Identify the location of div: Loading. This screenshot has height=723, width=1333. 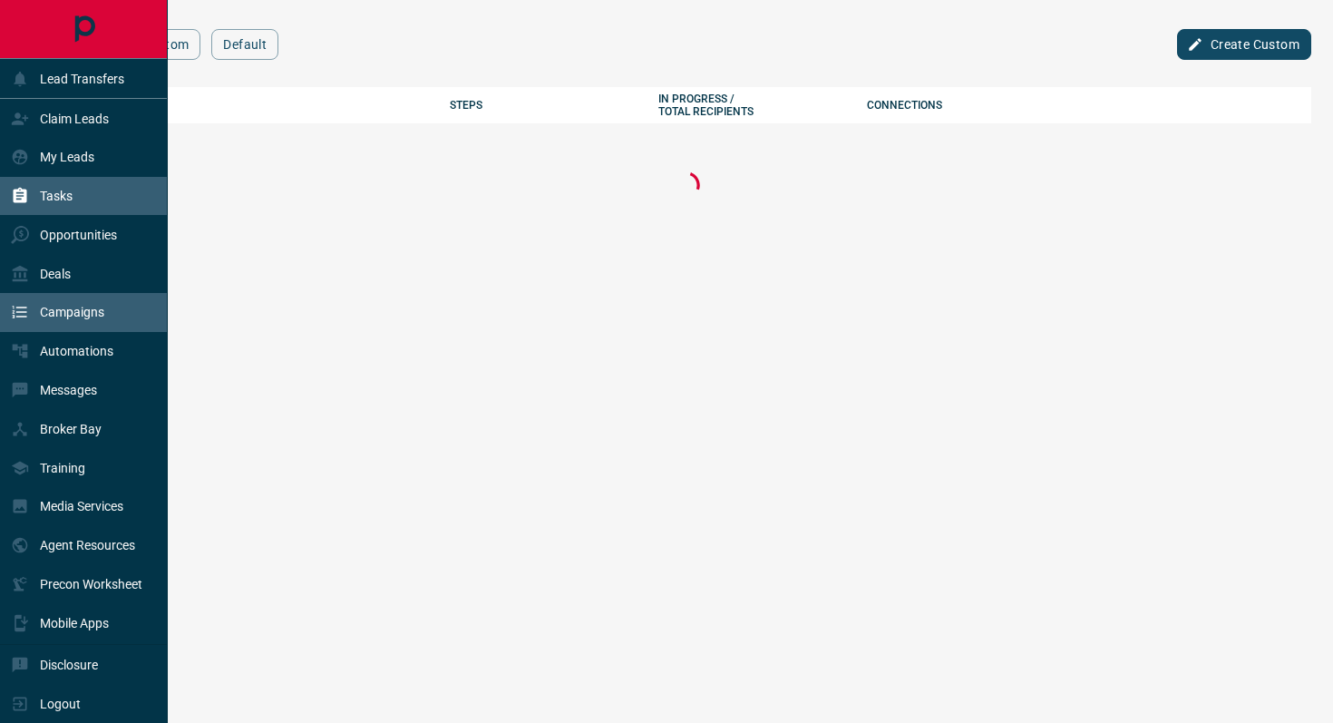
(687, 186).